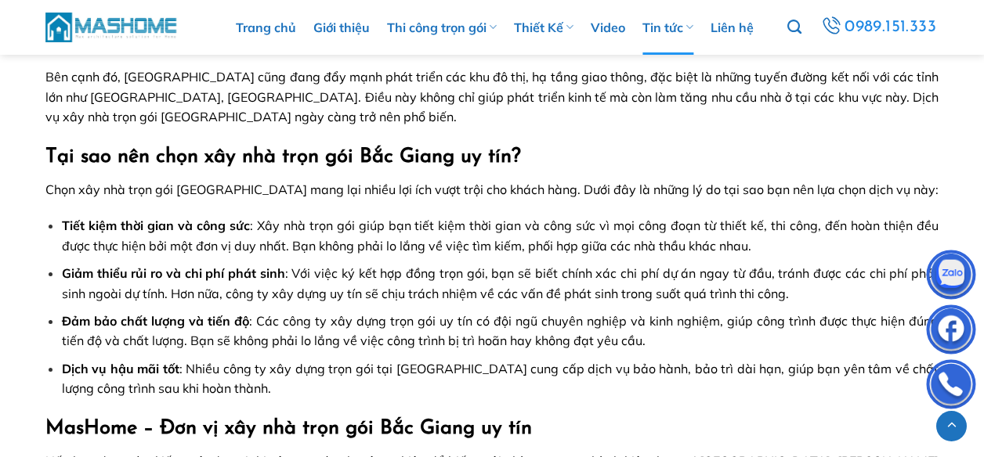  I want to click on img: Zalo, so click(951, 277).